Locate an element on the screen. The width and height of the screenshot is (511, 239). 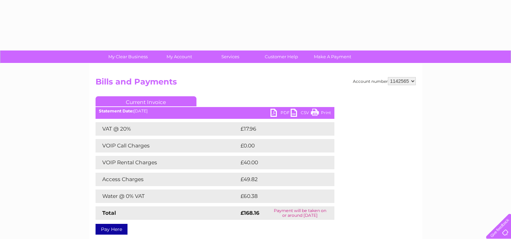
b: Statement Date: is located at coordinates (116, 111).